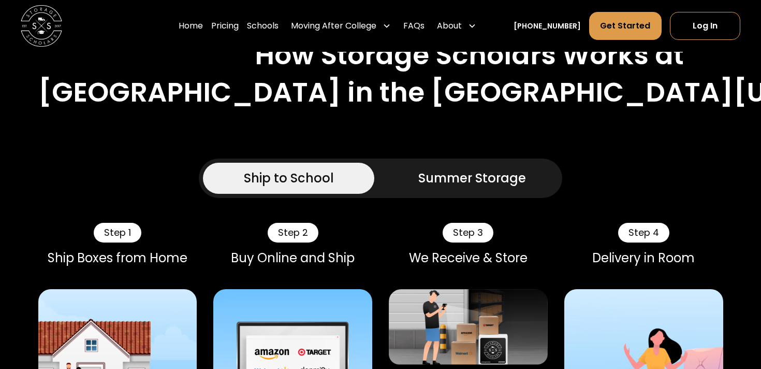 Image resolution: width=761 pixels, height=369 pixels. What do you see at coordinates (41, 26) in the screenshot?
I see `img: Storage Scholars main logo` at bounding box center [41, 26].